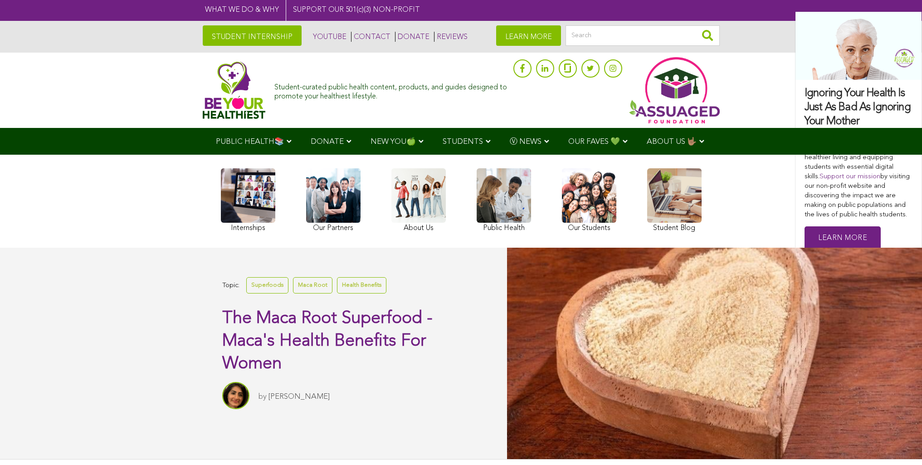 This screenshot has width=922, height=465. I want to click on span: ABOUT US 🤟🏽, so click(672, 142).